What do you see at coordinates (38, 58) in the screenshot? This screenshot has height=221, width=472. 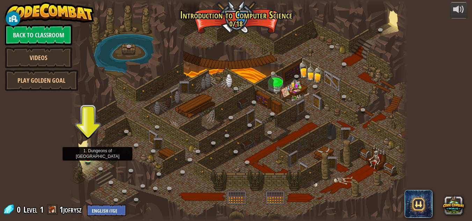 I see `a: Videos` at bounding box center [38, 58].